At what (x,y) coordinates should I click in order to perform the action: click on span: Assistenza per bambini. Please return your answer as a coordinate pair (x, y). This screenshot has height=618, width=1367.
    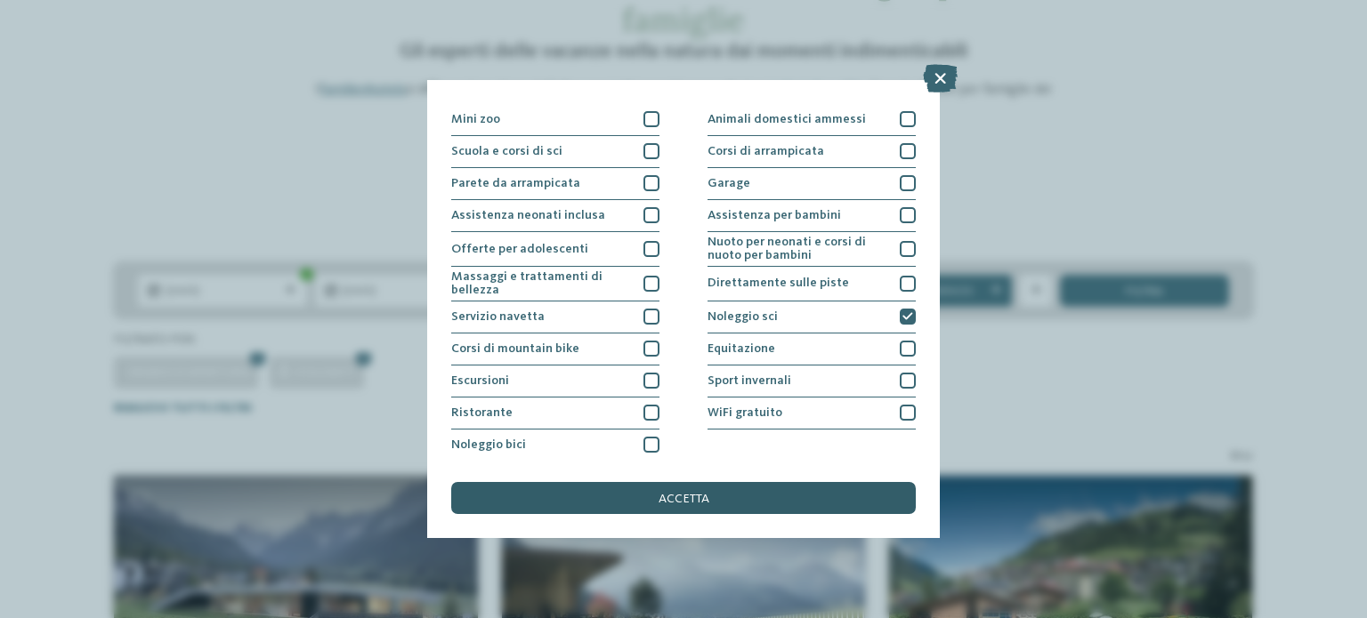
    Looking at the image, I should click on (774, 215).